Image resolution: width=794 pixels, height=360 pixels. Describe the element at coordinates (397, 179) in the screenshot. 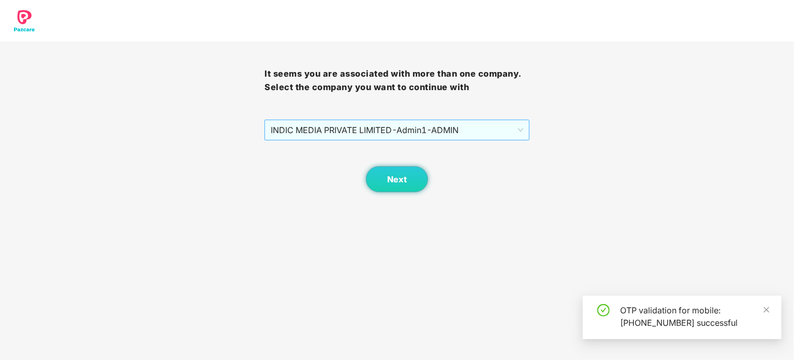

I see `button: Next` at that location.